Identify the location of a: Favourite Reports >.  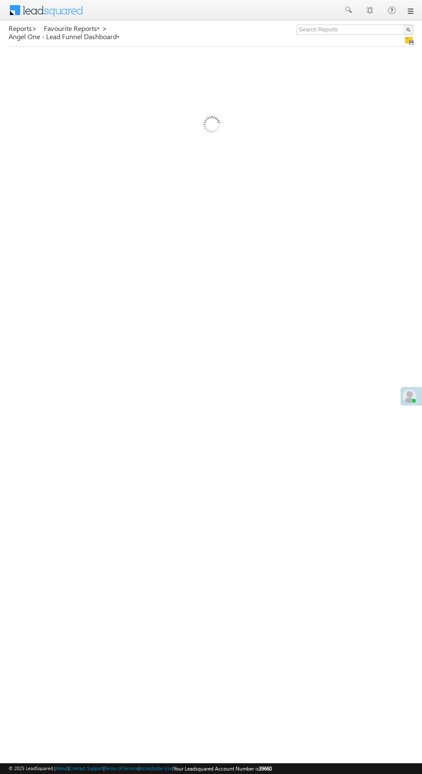
(75, 28).